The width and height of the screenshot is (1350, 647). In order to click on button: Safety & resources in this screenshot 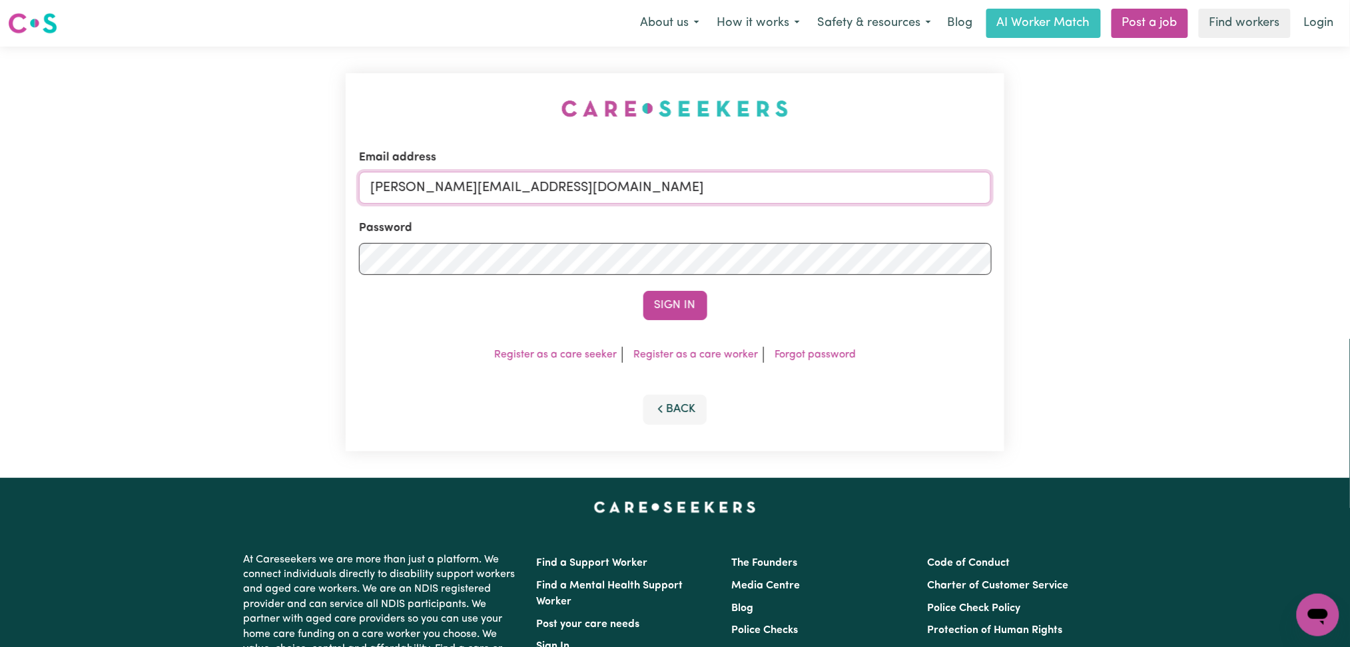, I will do `click(874, 23)`.